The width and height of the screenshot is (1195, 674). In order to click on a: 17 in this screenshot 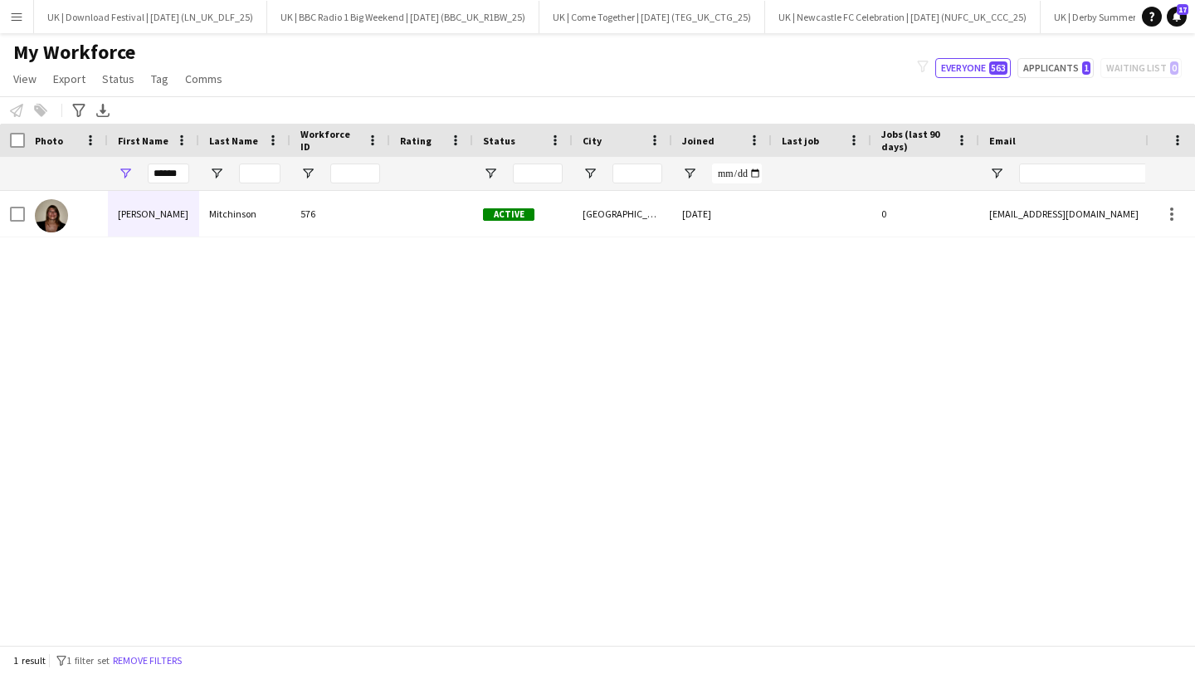, I will do `click(1177, 17)`.